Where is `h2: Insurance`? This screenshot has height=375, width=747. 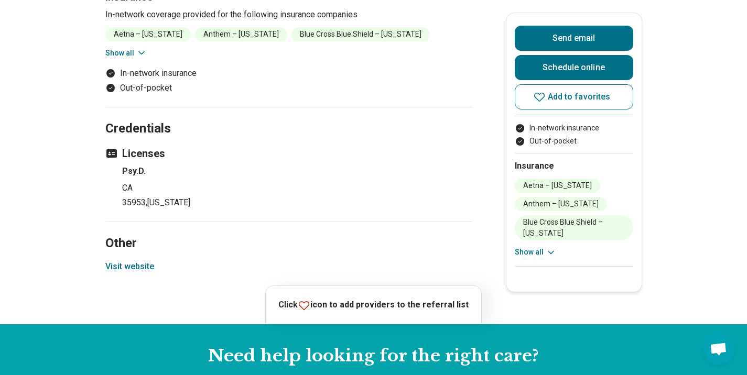 h2: Insurance is located at coordinates (574, 166).